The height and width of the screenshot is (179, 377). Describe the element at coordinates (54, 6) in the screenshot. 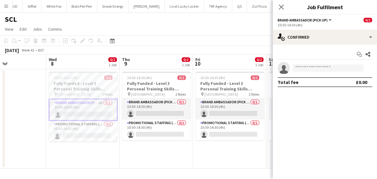

I see `button: White Fox` at that location.